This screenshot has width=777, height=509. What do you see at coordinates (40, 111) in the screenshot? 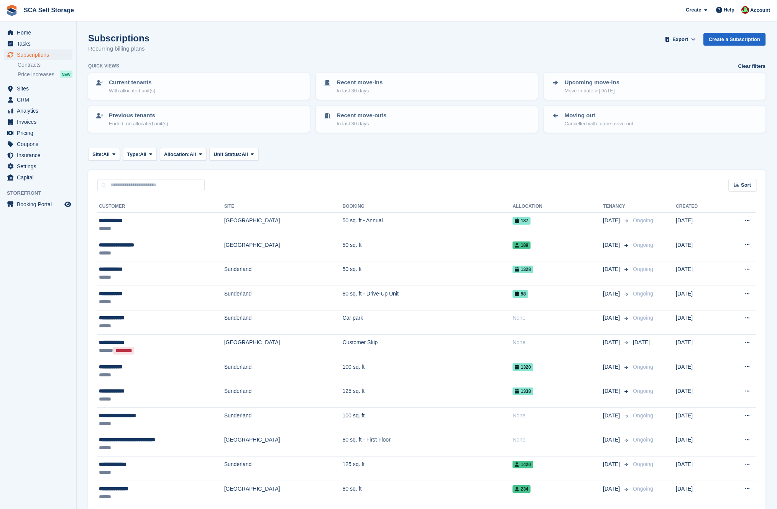
I see `span: Analytics` at bounding box center [40, 111].